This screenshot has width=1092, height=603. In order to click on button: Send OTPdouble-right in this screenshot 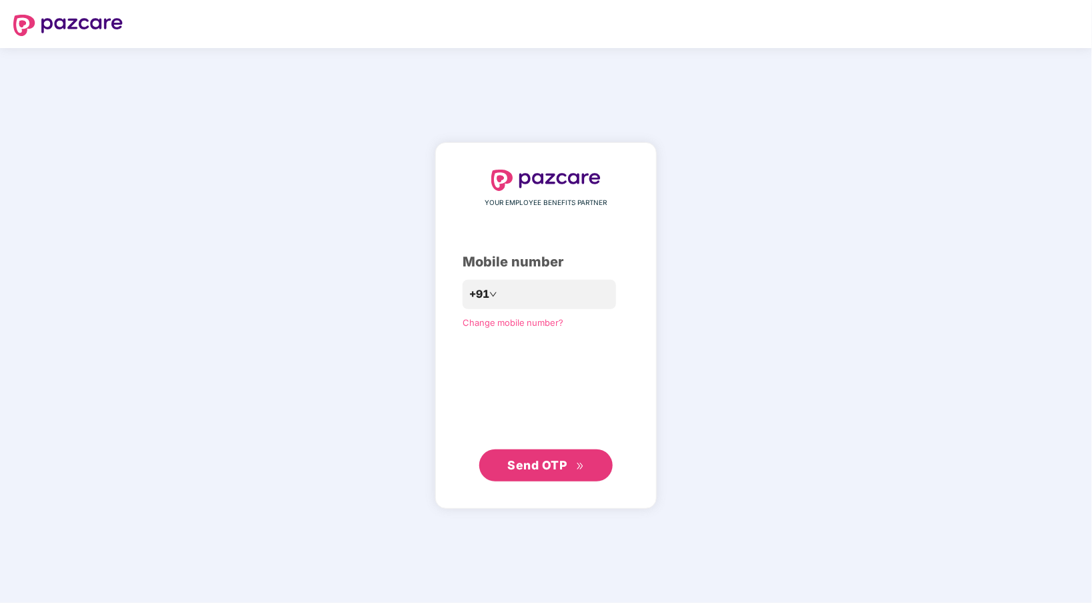, I will do `click(546, 465)`.